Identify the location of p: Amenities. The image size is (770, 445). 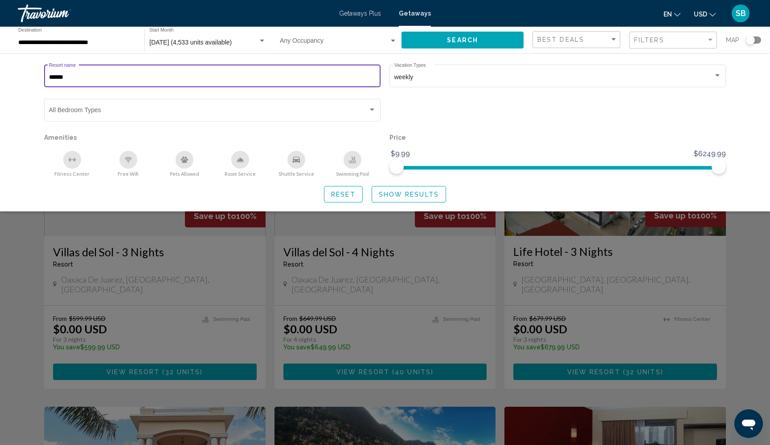
(212, 138).